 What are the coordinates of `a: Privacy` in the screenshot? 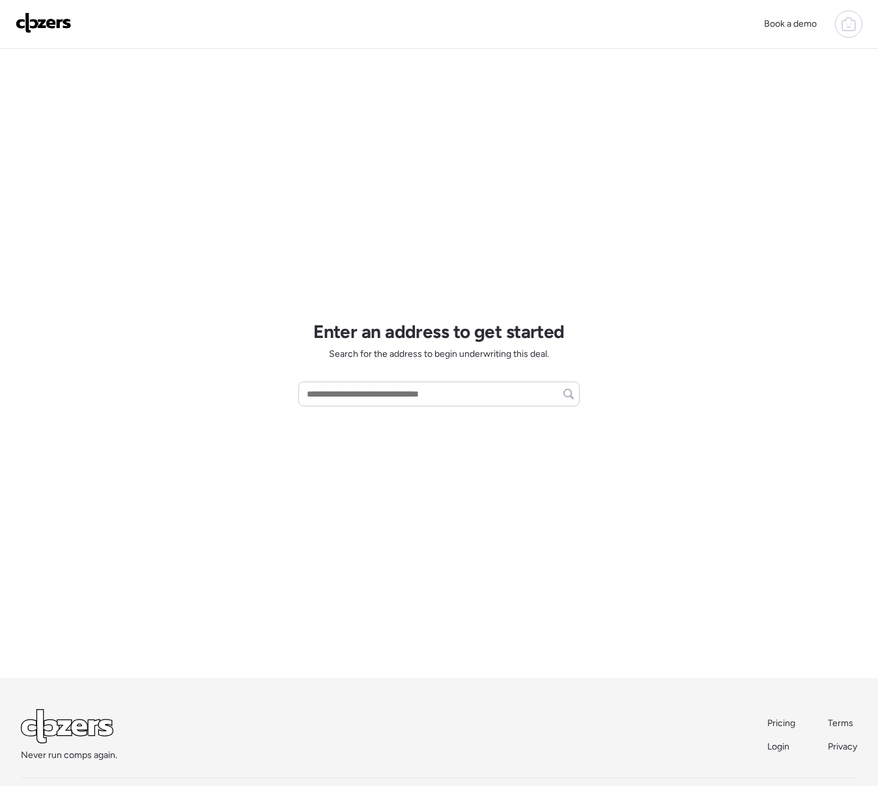 It's located at (842, 747).